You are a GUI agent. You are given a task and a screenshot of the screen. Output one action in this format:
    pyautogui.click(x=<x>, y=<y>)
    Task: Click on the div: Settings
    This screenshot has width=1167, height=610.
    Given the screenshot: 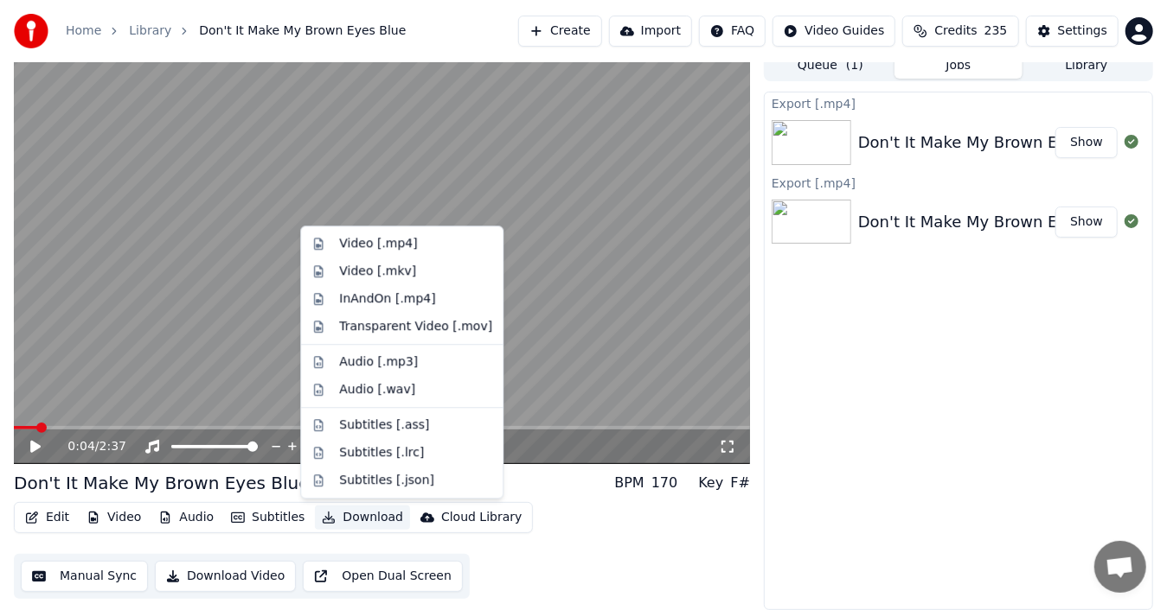 What is the action you would take?
    pyautogui.click(x=1082, y=31)
    